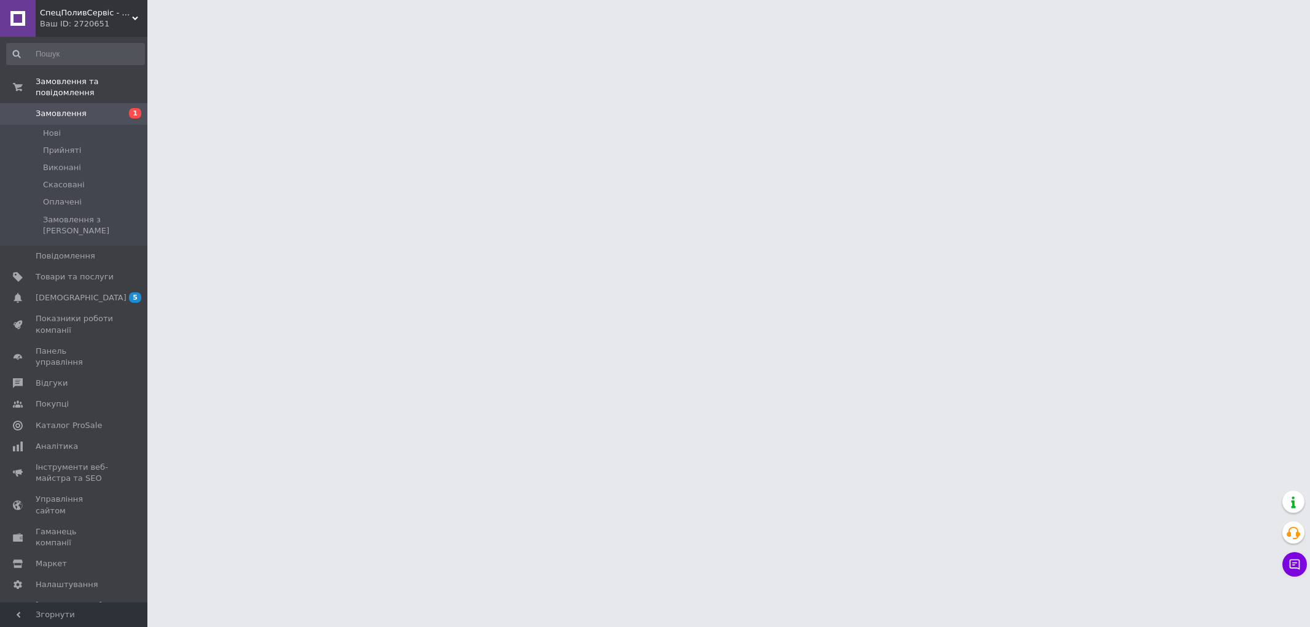 The width and height of the screenshot is (1310, 627). Describe the element at coordinates (69, 426) in the screenshot. I see `span: Каталог ProSale` at that location.